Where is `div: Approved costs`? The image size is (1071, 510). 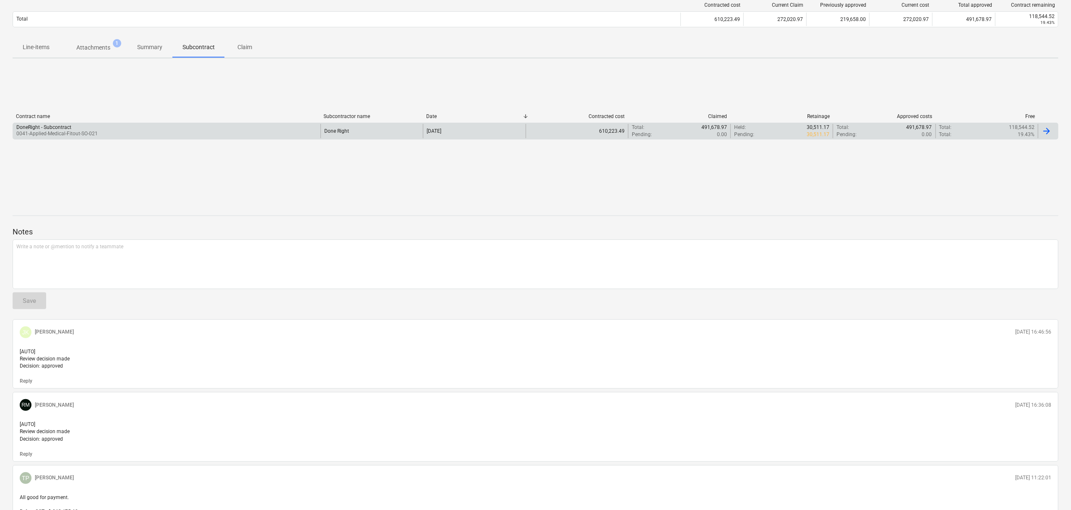
div: Approved costs is located at coordinates (885, 116).